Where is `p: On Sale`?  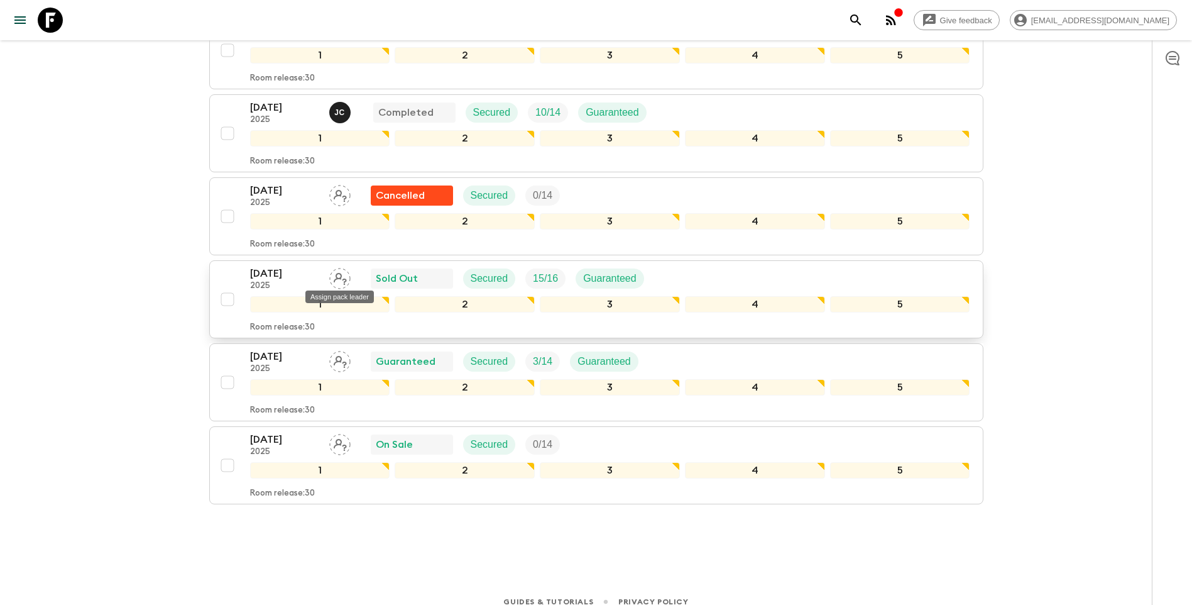
p: On Sale is located at coordinates (394, 444).